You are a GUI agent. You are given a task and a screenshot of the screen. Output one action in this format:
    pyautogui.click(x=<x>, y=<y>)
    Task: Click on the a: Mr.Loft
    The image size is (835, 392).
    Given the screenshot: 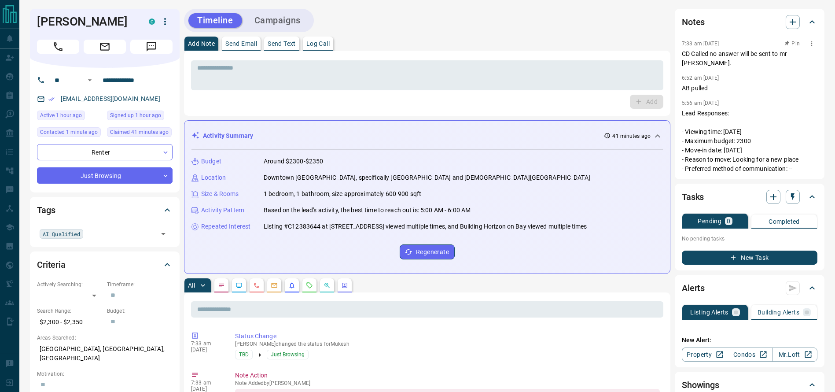 What is the action you would take?
    pyautogui.click(x=795, y=354)
    